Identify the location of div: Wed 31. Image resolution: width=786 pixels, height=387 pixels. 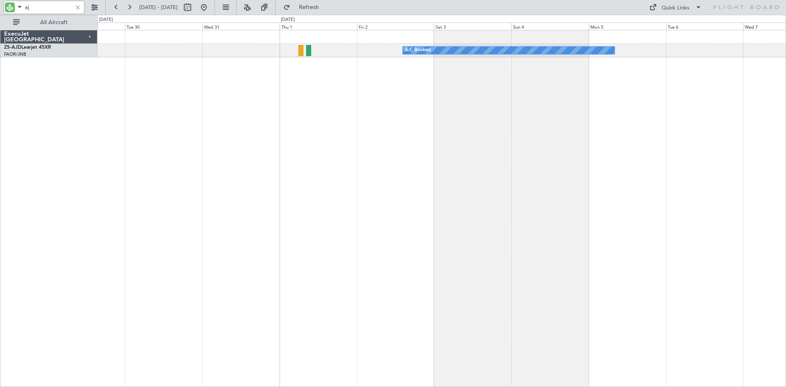
(241, 26).